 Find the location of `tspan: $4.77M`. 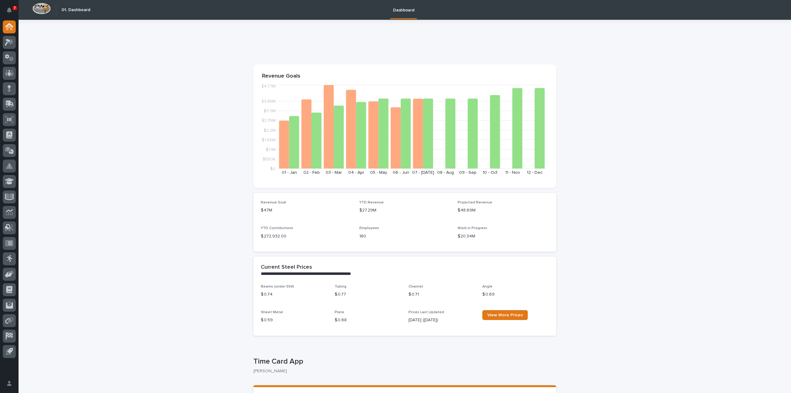

tspan: $4.77M is located at coordinates (268, 86).